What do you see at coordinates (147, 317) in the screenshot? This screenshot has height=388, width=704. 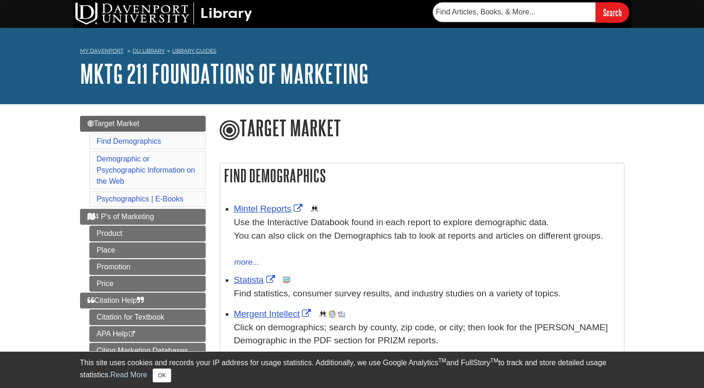 I see `a: Citation for Textbook` at bounding box center [147, 317].